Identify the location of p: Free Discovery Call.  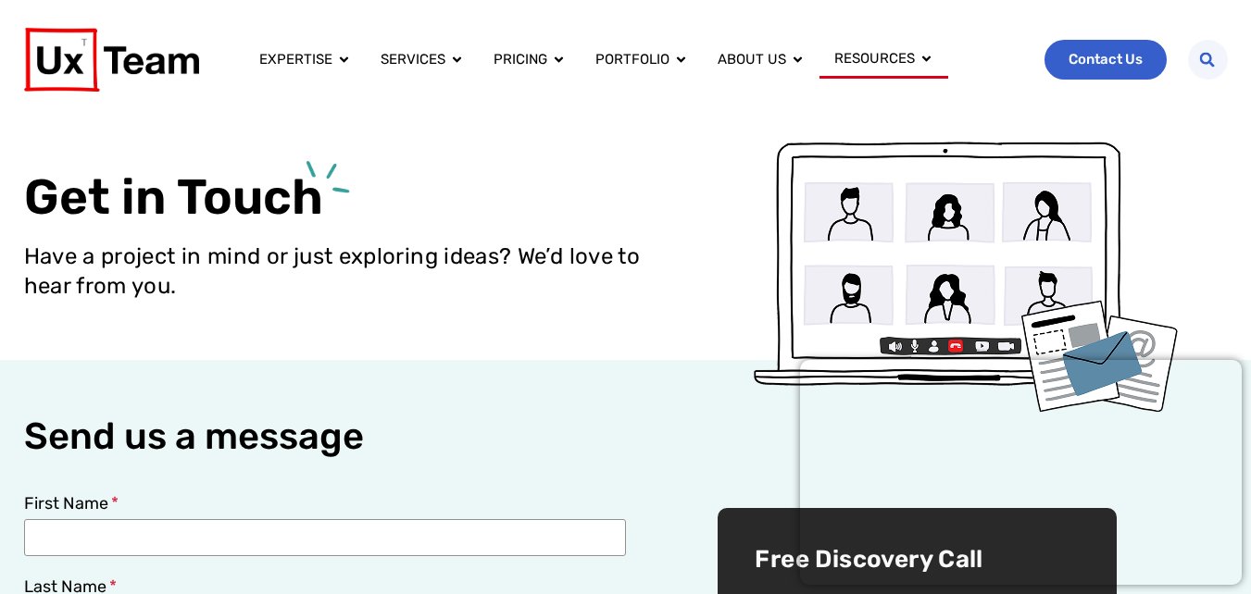
(916, 560).